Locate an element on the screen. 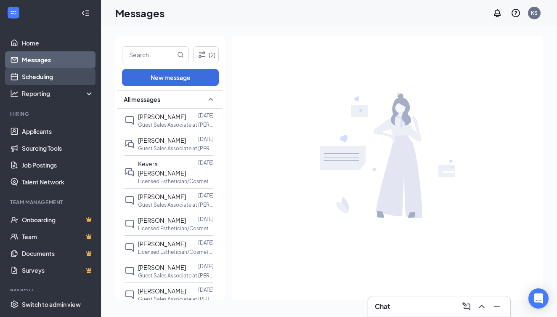 The width and height of the screenshot is (557, 317). div: Hiring is located at coordinates (51, 114).